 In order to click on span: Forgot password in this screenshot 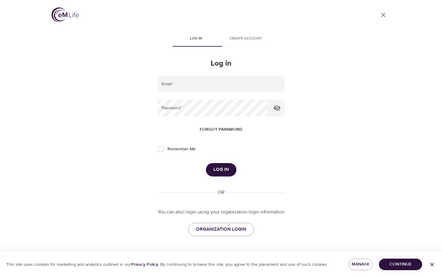, I will do `click(221, 129)`.